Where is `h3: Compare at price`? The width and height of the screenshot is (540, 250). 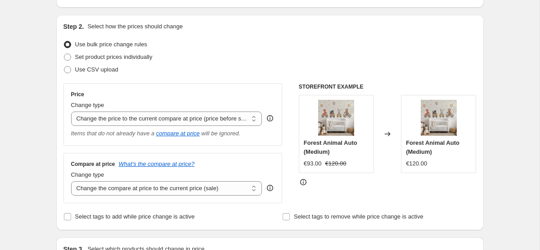
h3: Compare at price is located at coordinates (93, 164).